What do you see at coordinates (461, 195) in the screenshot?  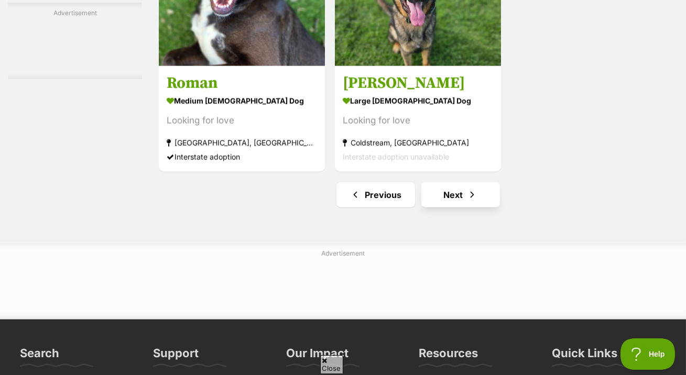 I see `a: Next page` at bounding box center [461, 195].